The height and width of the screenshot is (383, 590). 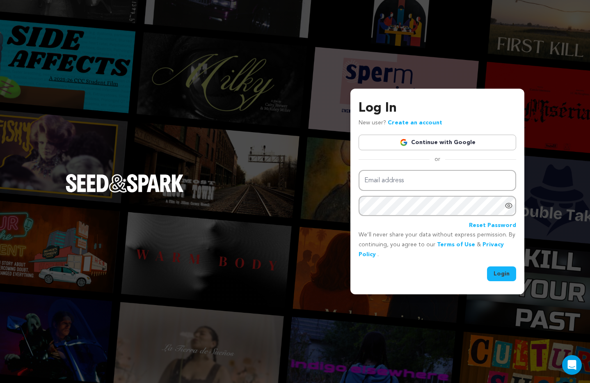 I want to click on a: Terms of Use, so click(x=456, y=245).